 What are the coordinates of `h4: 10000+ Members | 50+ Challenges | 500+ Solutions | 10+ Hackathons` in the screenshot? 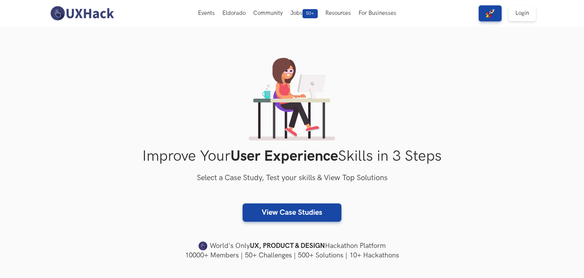 It's located at (292, 256).